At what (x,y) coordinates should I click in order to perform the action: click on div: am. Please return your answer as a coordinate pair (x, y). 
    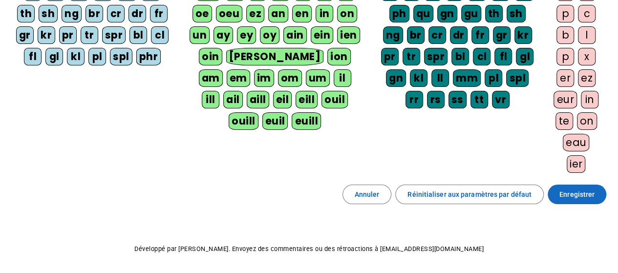
    Looking at the image, I should click on (211, 78).